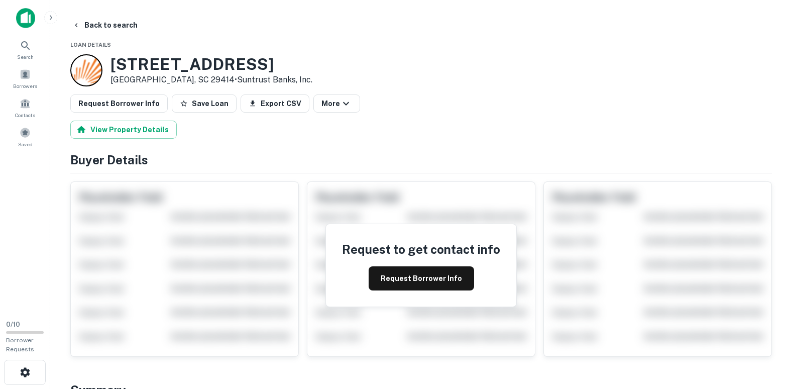 The width and height of the screenshot is (792, 389). Describe the element at coordinates (25, 107) in the screenshot. I see `a: Contacts` at that location.